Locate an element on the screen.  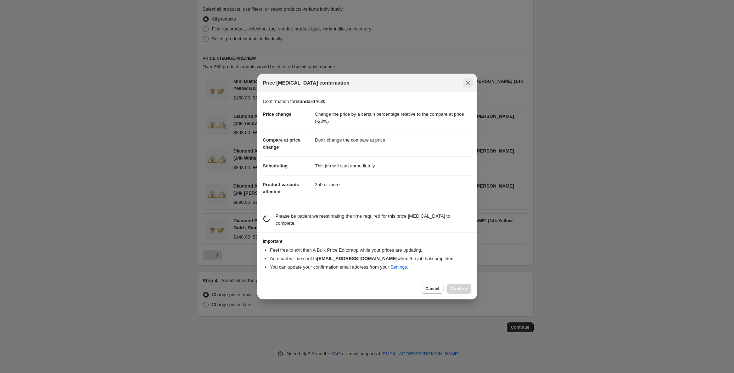
span: Scheduling is located at coordinates (275, 166).